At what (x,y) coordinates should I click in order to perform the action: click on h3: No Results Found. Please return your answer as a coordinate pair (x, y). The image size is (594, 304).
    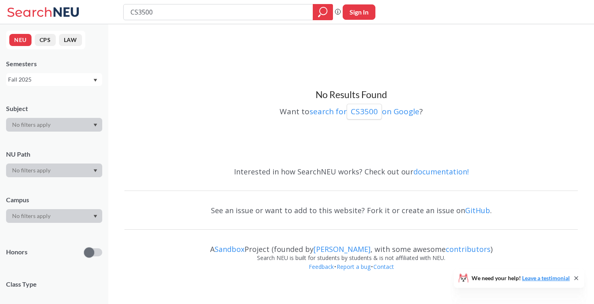
    Looking at the image, I should click on (351, 95).